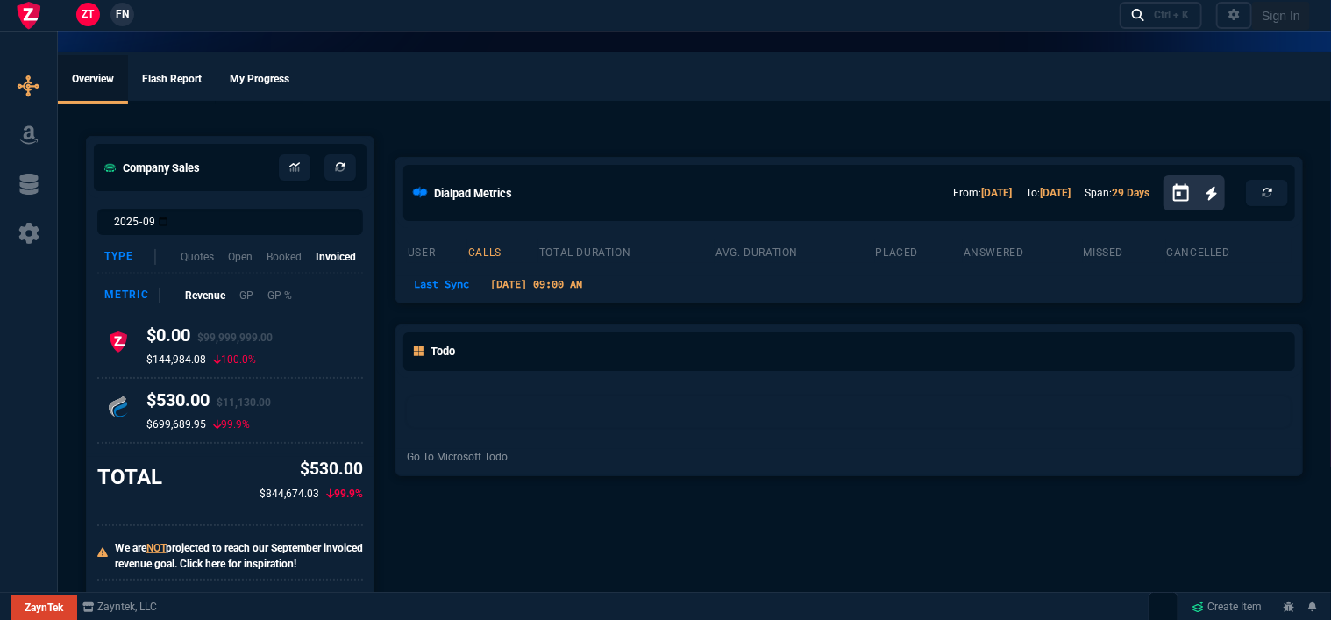  I want to click on p: Booked, so click(284, 257).